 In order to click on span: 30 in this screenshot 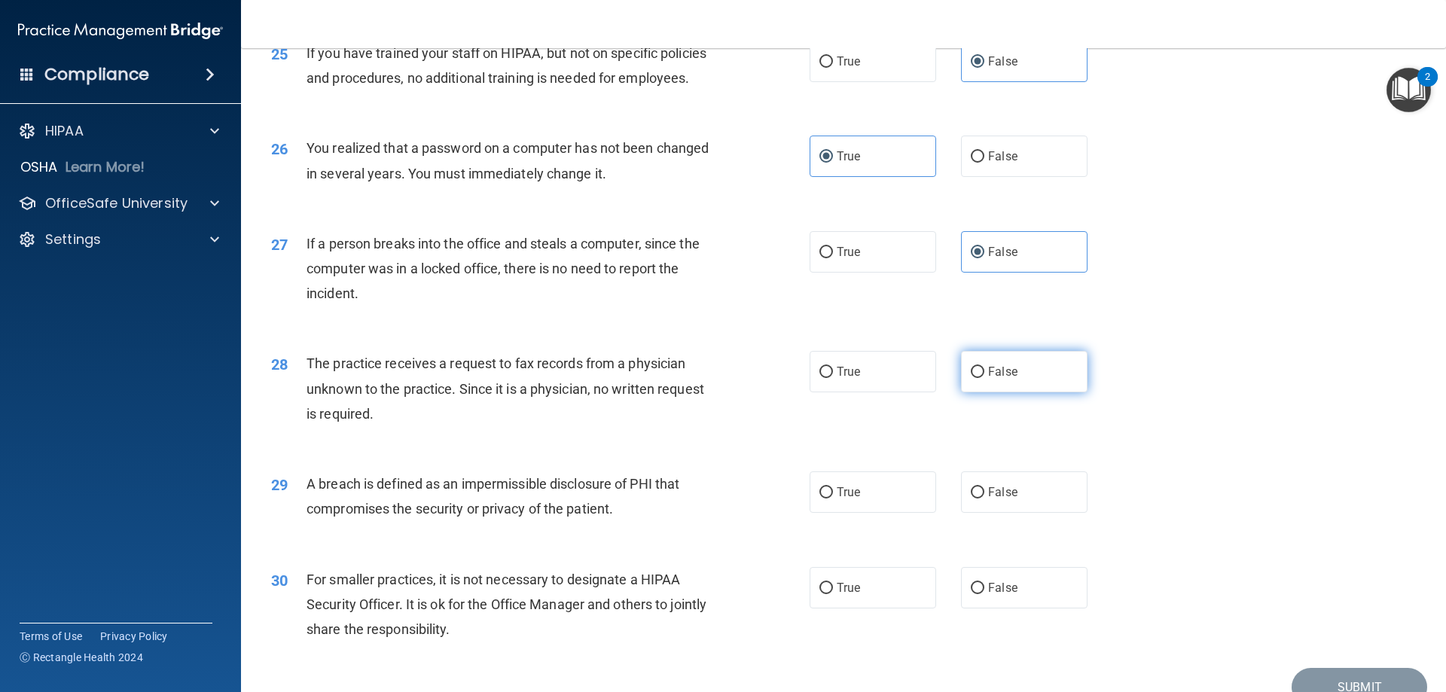, I will do `click(279, 581)`.